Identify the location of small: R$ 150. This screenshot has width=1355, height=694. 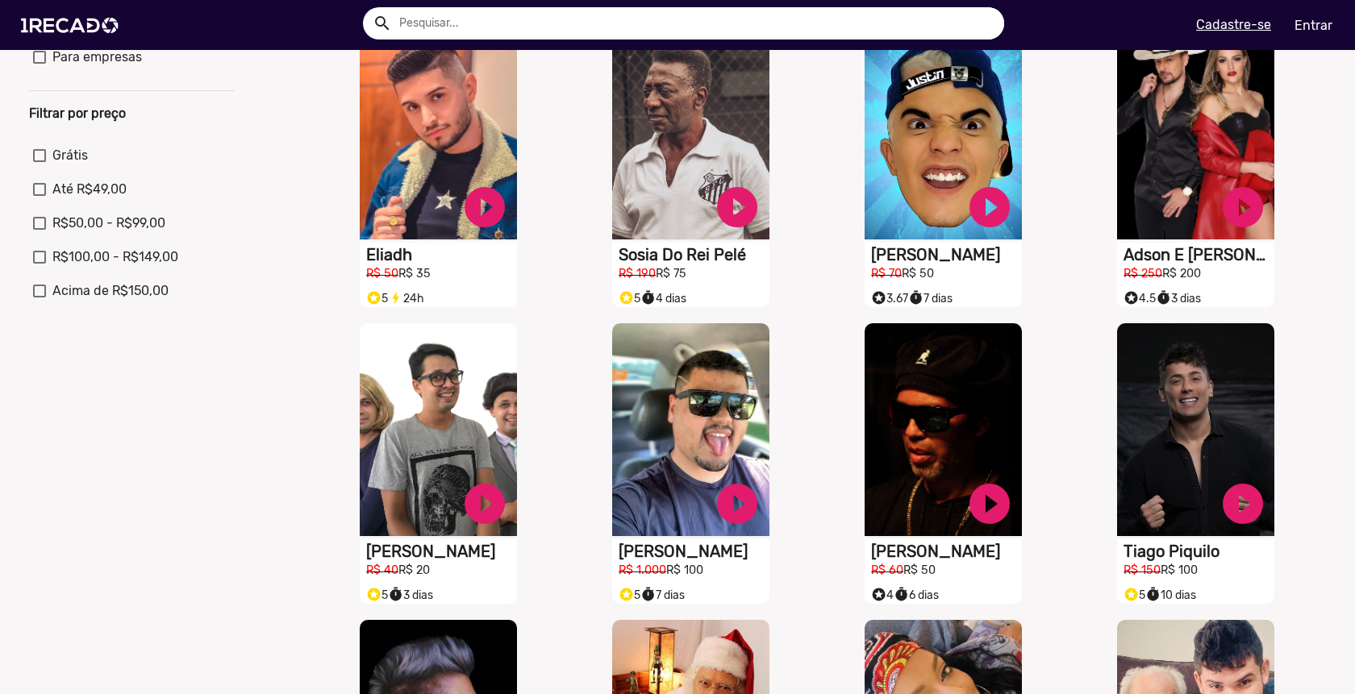
(1142, 570).